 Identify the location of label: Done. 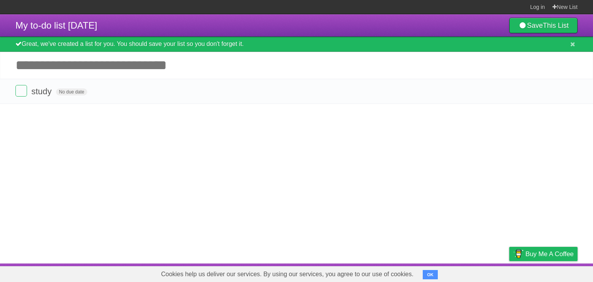
(21, 91).